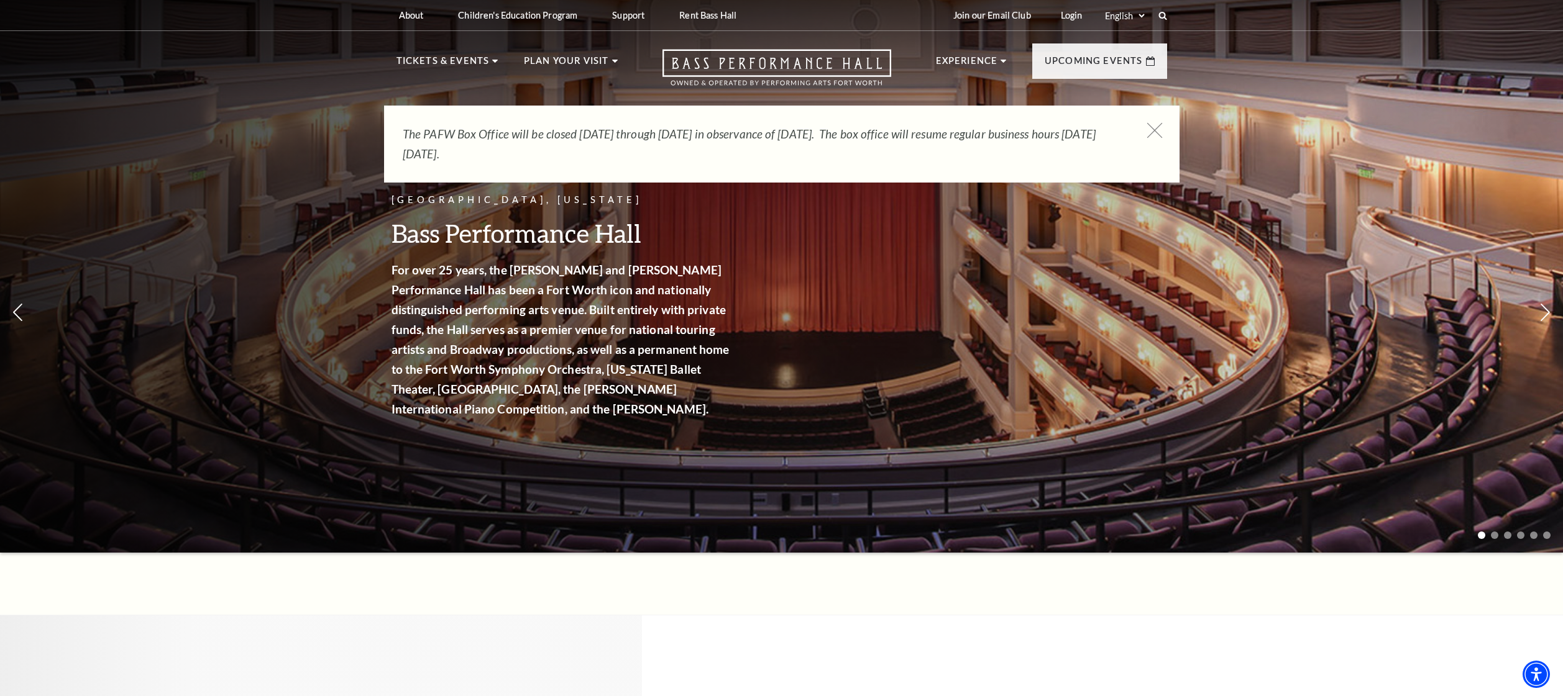  Describe the element at coordinates (1536, 675) in the screenshot. I see `div: Accessibility Menu` at that location.